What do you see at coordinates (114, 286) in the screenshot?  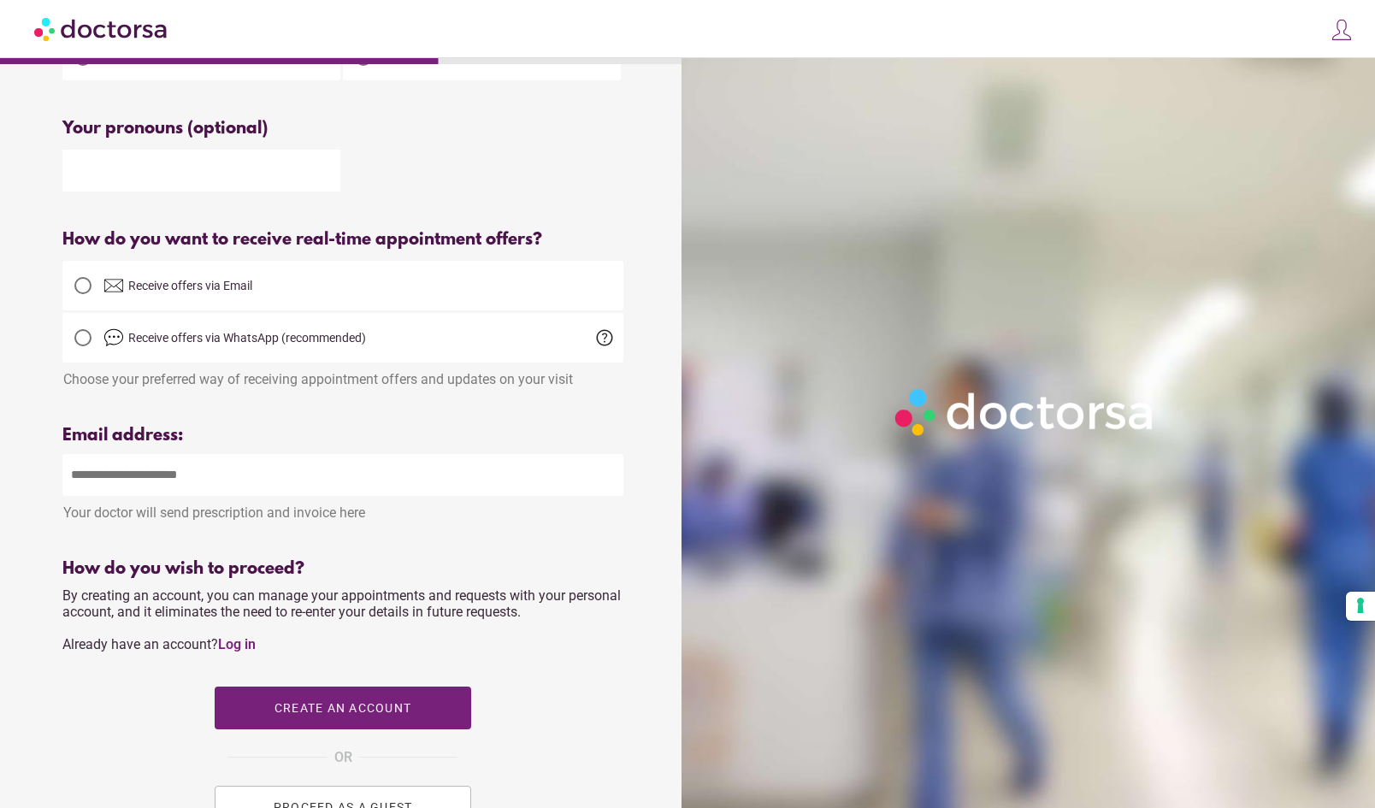 I see `img: email` at bounding box center [114, 286].